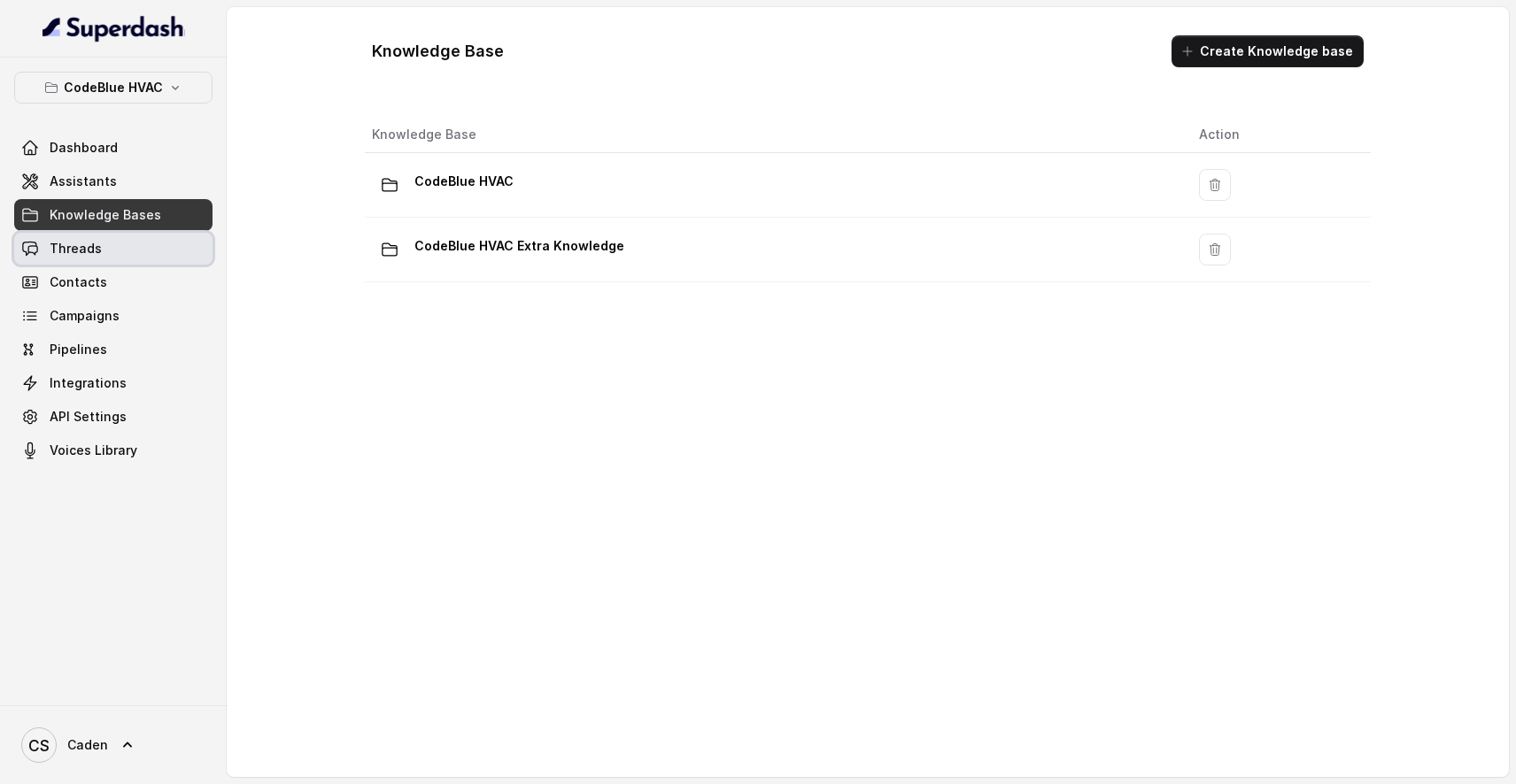  I want to click on button: Create Knowledge base, so click(1267, 51).